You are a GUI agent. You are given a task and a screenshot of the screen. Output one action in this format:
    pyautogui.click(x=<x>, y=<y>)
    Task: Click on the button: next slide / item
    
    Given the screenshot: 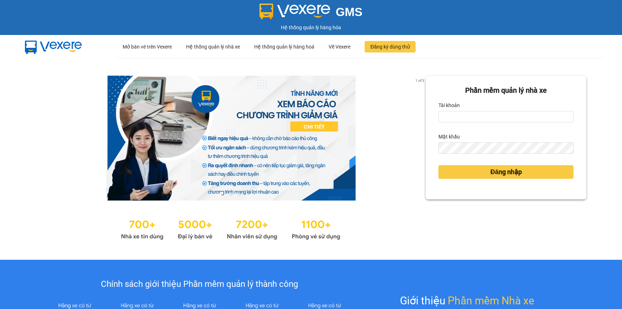 What is the action you would take?
    pyautogui.click(x=421, y=138)
    